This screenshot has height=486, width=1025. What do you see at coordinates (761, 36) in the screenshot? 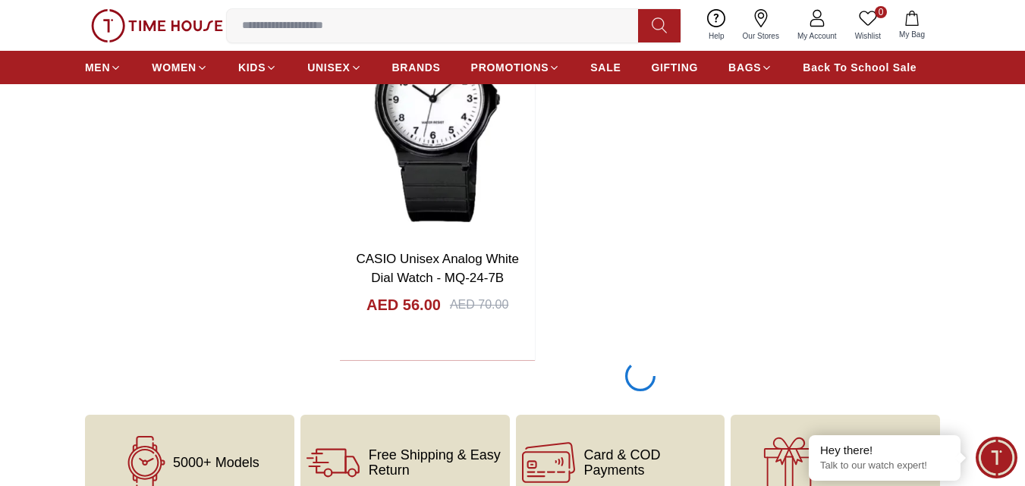
I see `span: Our Stores` at bounding box center [761, 36].